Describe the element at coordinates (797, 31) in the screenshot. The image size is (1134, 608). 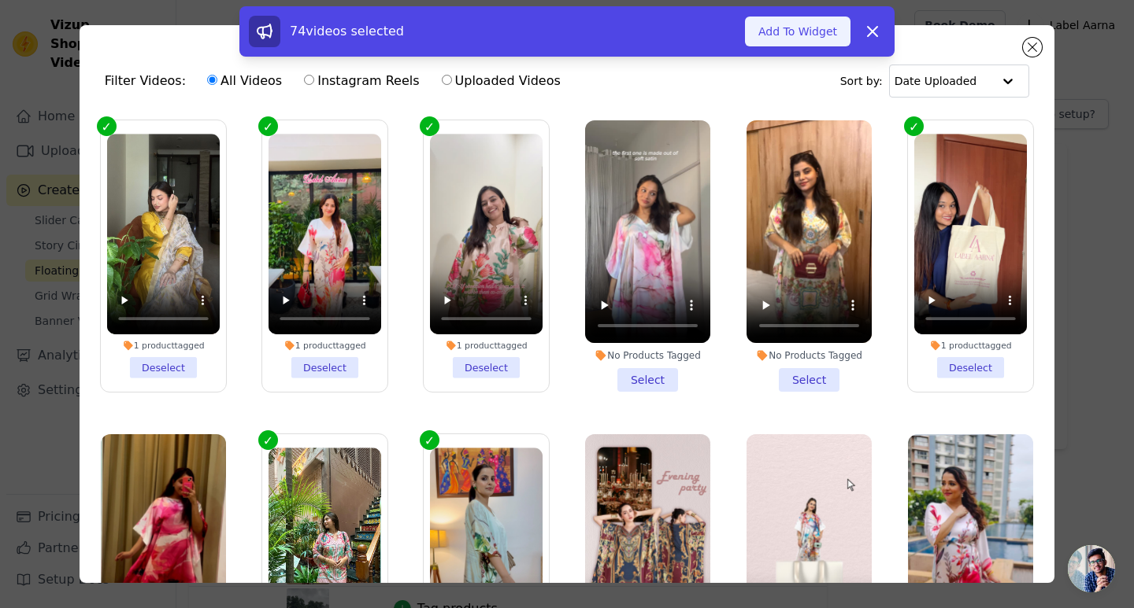
I see `button: Add To Widget` at that location.